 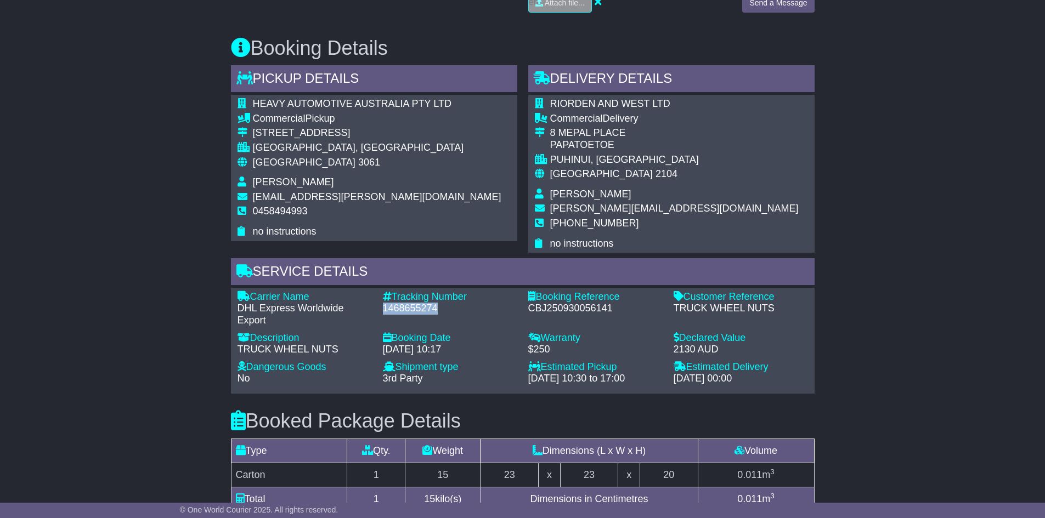 I want to click on span: 2104, so click(x=666, y=174).